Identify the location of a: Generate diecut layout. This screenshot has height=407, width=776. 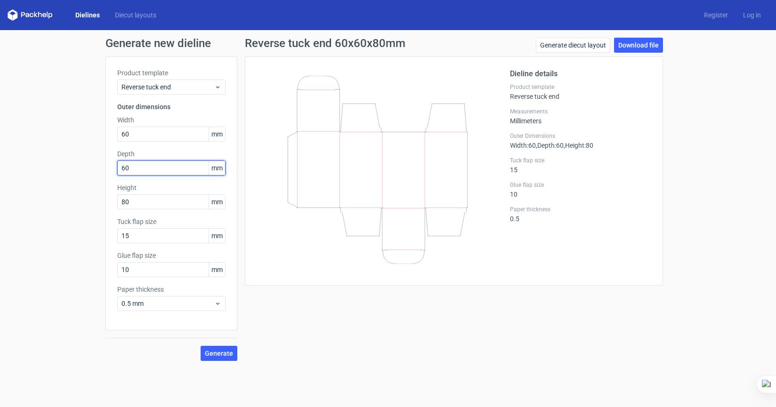
(573, 45).